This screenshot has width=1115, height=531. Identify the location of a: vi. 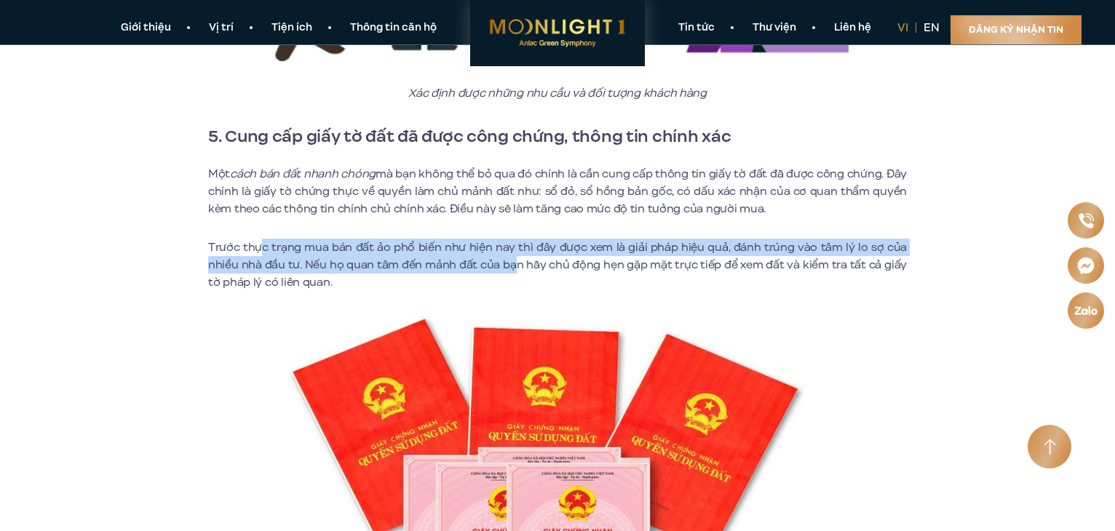
(903, 28).